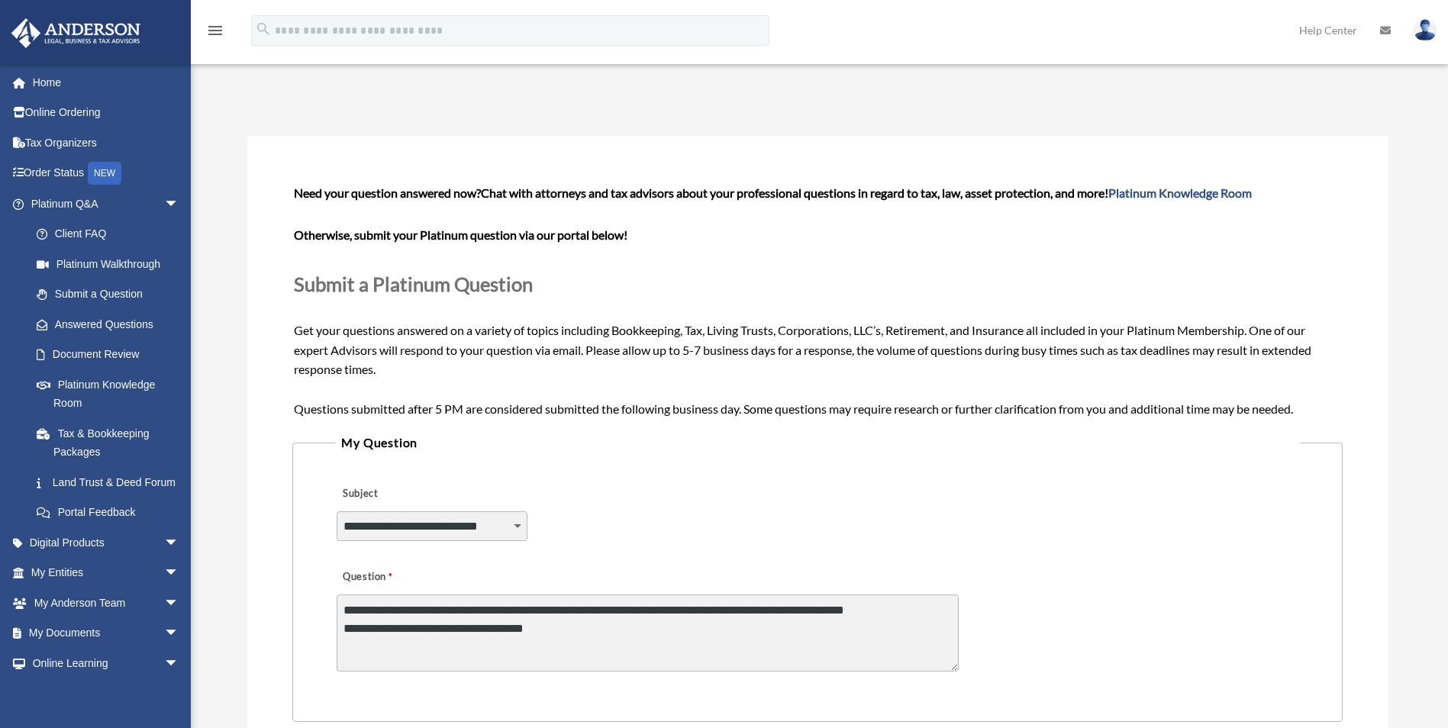 The width and height of the screenshot is (1448, 728). I want to click on label: Subject, so click(409, 494).